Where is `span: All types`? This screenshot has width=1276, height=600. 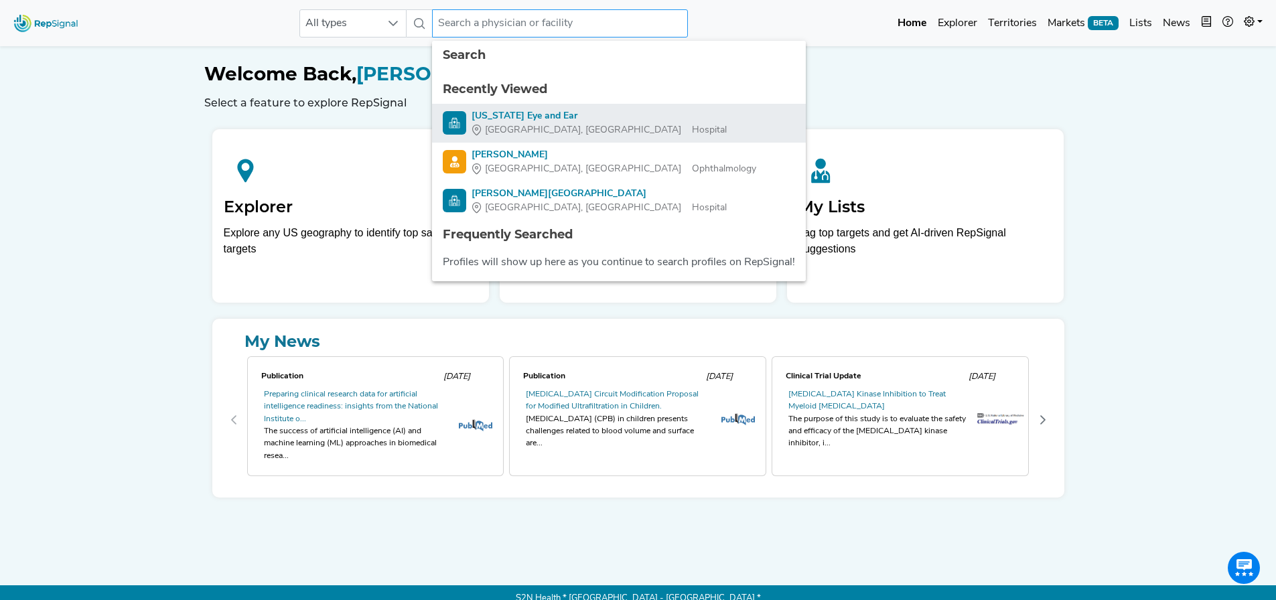
span: All types is located at coordinates (340, 23).